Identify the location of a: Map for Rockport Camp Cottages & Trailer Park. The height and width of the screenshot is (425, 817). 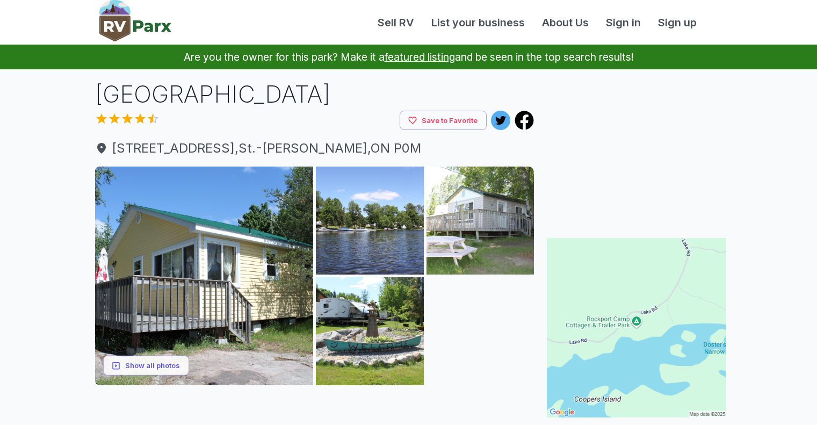
(637, 328).